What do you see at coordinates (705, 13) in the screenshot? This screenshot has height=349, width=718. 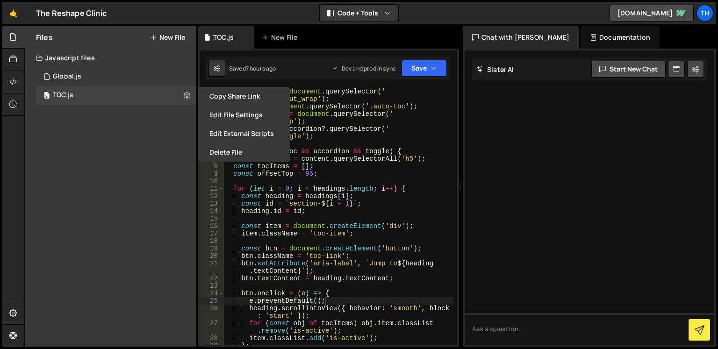 I see `a: Th` at bounding box center [705, 13].